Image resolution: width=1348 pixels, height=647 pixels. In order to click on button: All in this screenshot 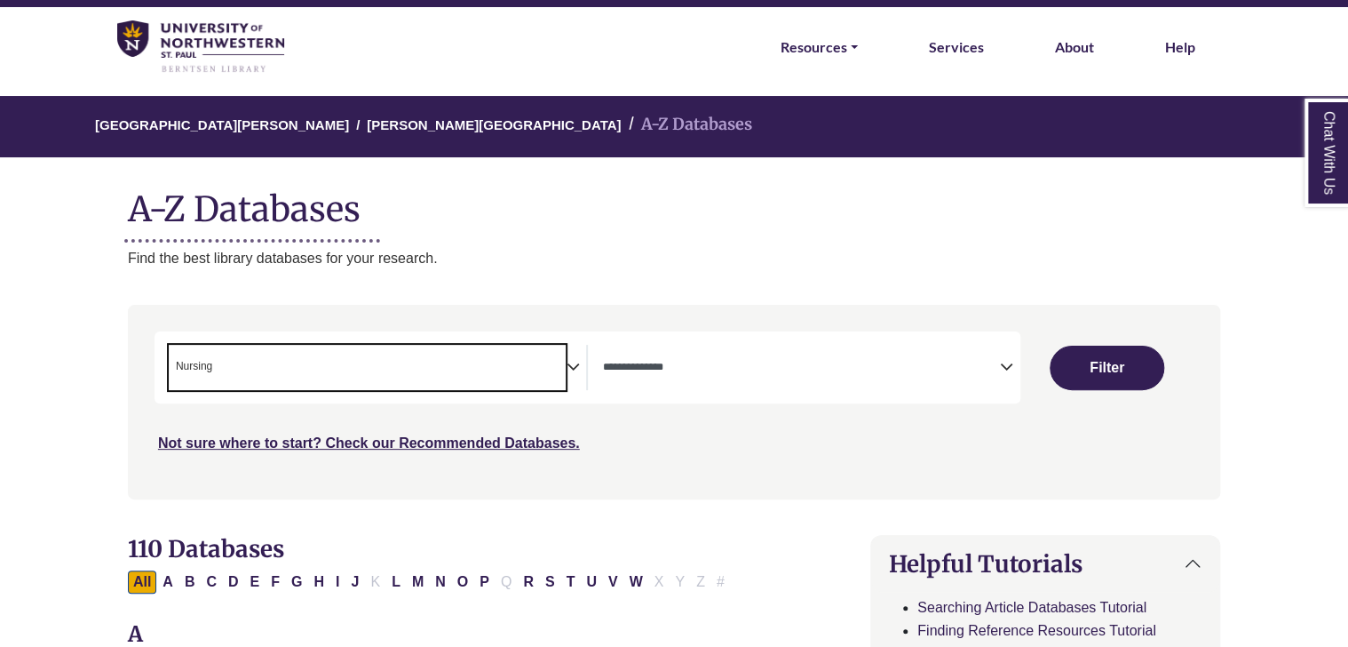, I will do `click(142, 582)`.